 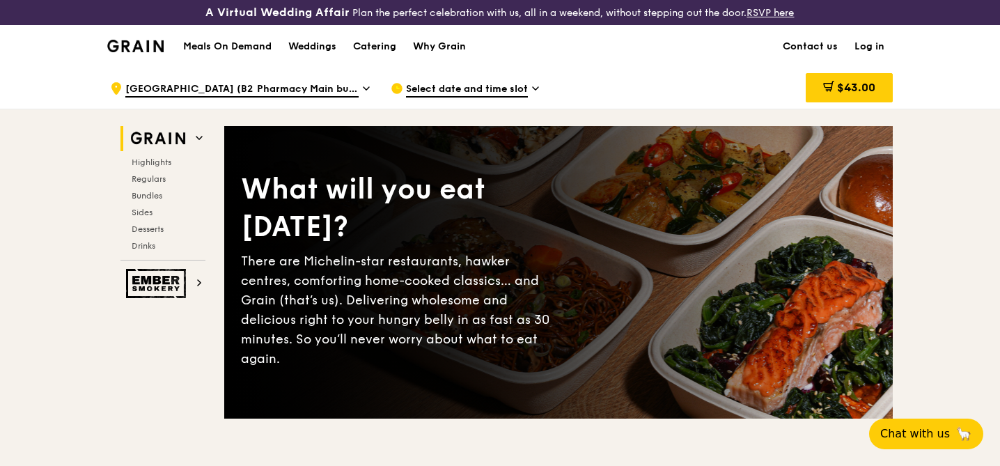 What do you see at coordinates (142, 212) in the screenshot?
I see `span: Sides` at bounding box center [142, 212].